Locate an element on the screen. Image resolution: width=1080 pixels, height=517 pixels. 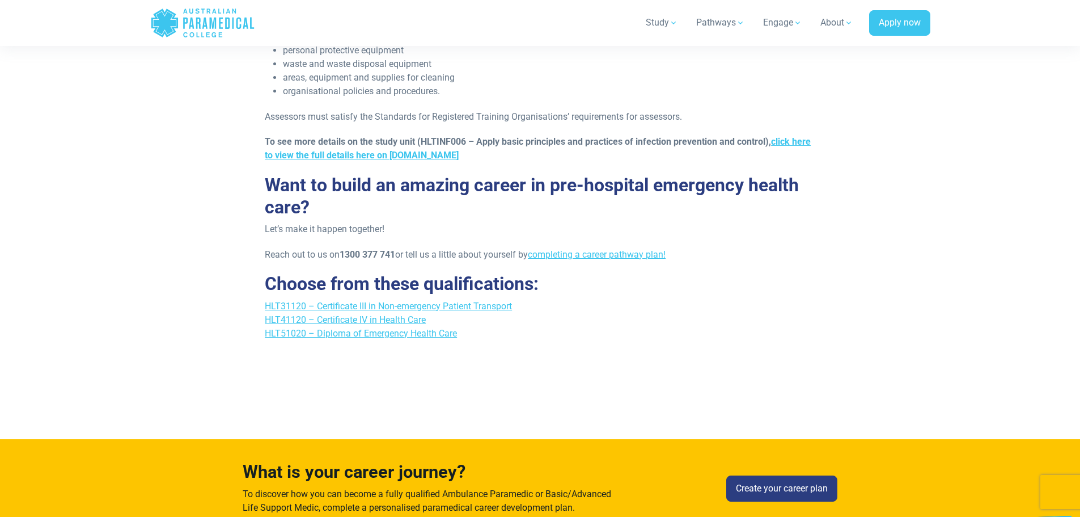
li: personal protective equipment is located at coordinates (549, 50).